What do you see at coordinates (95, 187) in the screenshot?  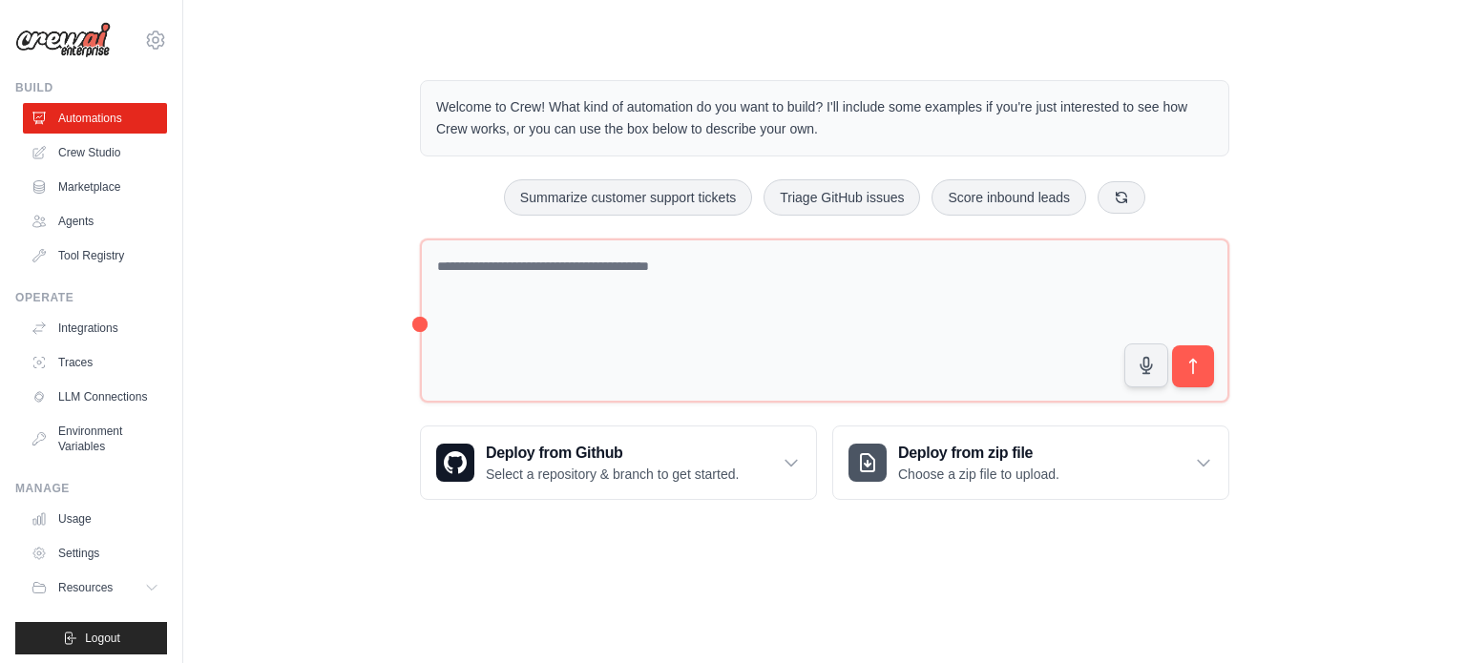 I see `a: Marketplace` at bounding box center [95, 187].